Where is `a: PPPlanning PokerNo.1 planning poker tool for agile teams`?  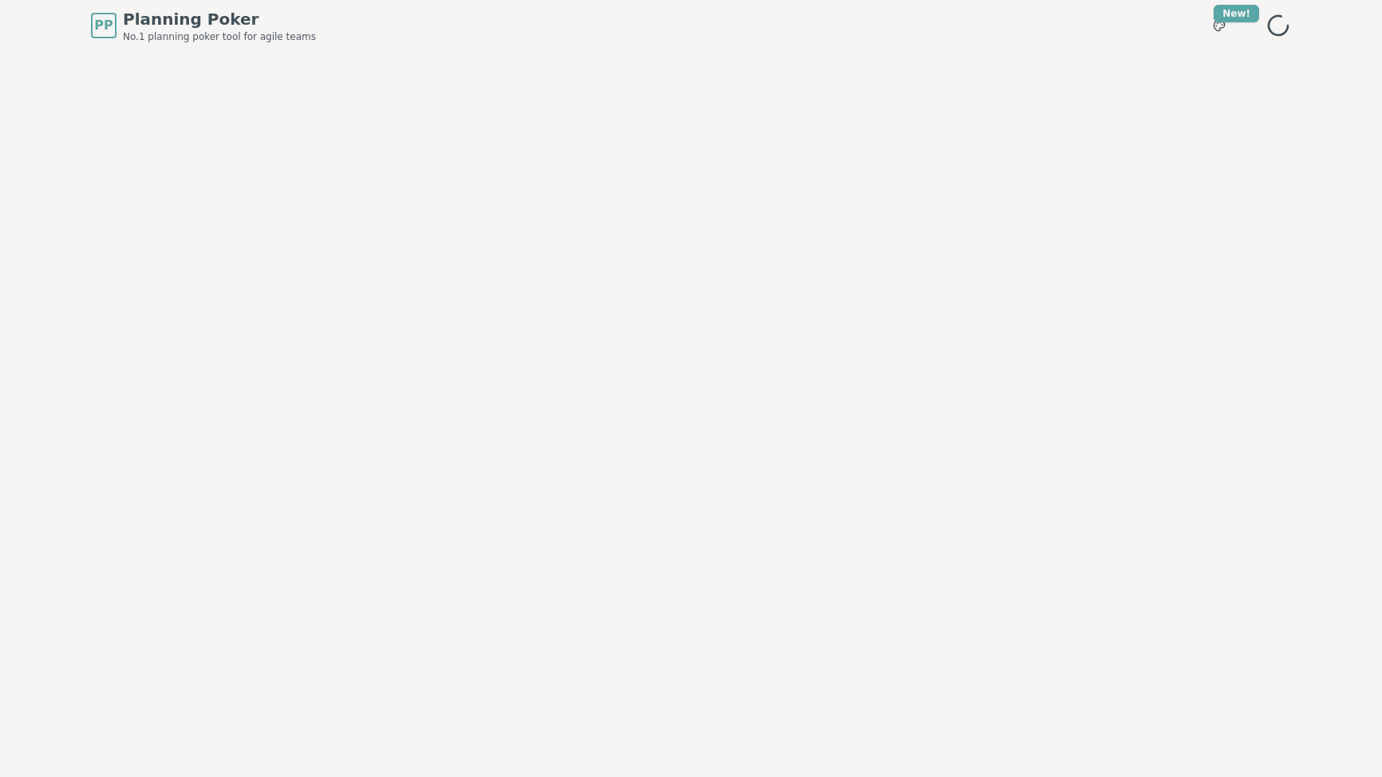
a: PPPlanning PokerNo.1 planning poker tool for agile teams is located at coordinates (203, 26).